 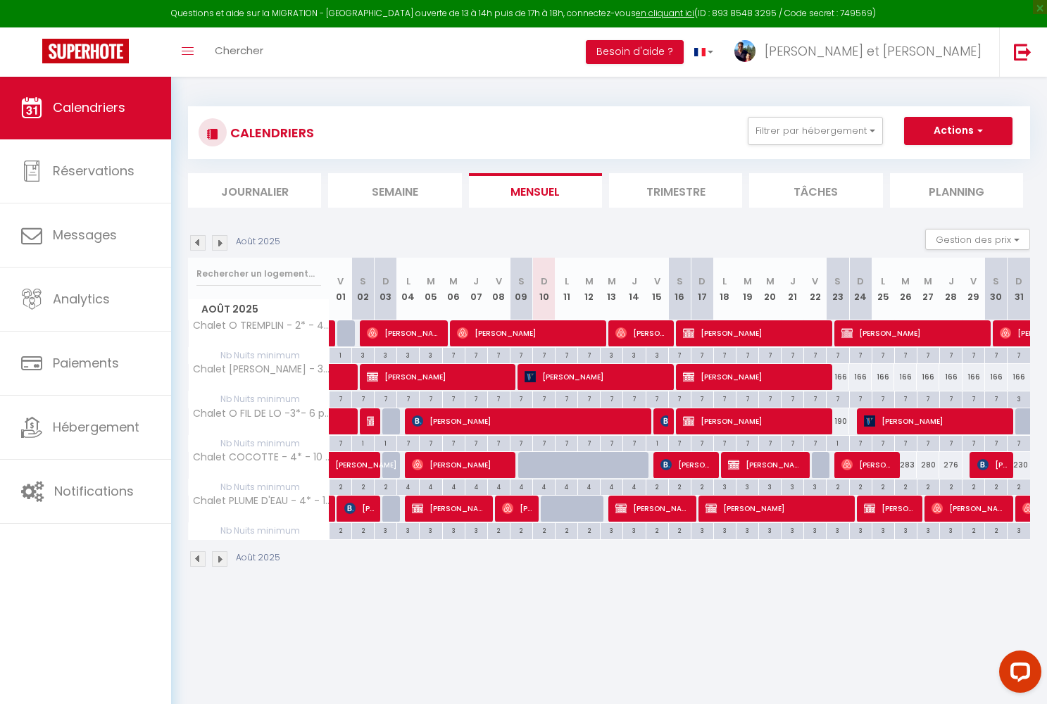 What do you see at coordinates (905, 465) in the screenshot?
I see `div: 283` at bounding box center [905, 465].